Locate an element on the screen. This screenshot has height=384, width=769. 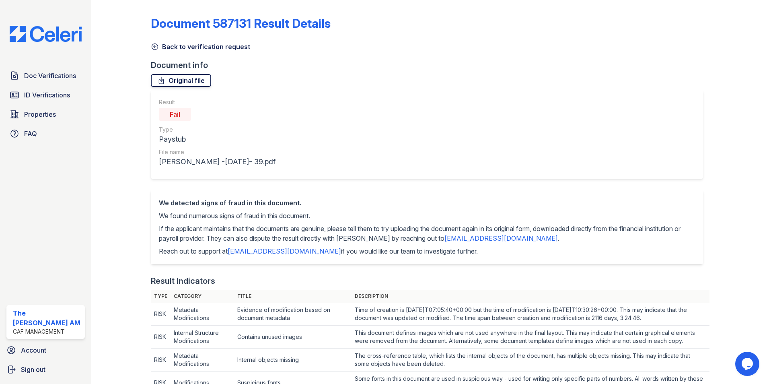
th: Description is located at coordinates (531, 296).